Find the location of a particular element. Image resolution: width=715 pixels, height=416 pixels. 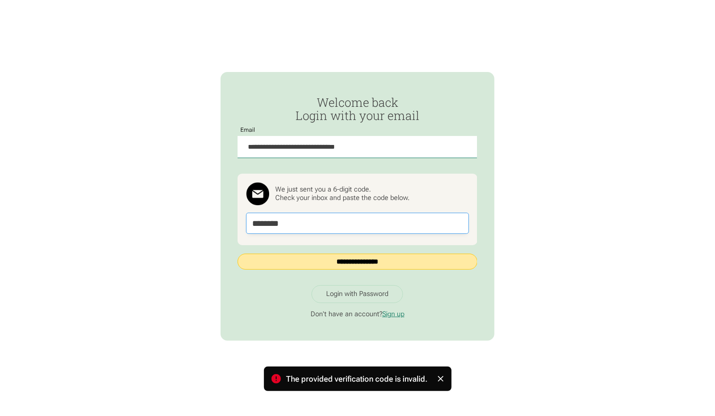

label: Email is located at coordinates (247, 130).